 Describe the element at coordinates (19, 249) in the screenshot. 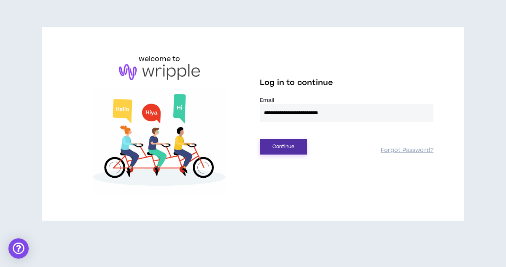

I see `div: Open Intercom Messenger` at that location.